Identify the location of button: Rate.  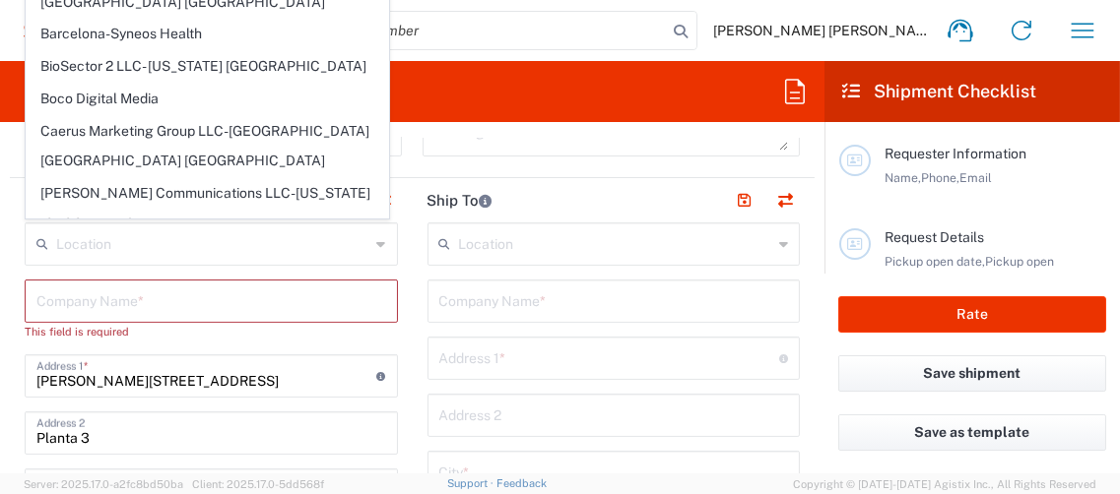
(972, 314).